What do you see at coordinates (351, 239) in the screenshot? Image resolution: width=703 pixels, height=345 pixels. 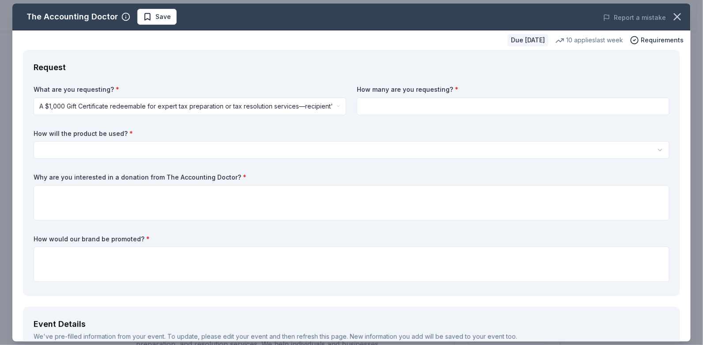 I see `label: How would our brand be promoted?` at bounding box center [351, 239].